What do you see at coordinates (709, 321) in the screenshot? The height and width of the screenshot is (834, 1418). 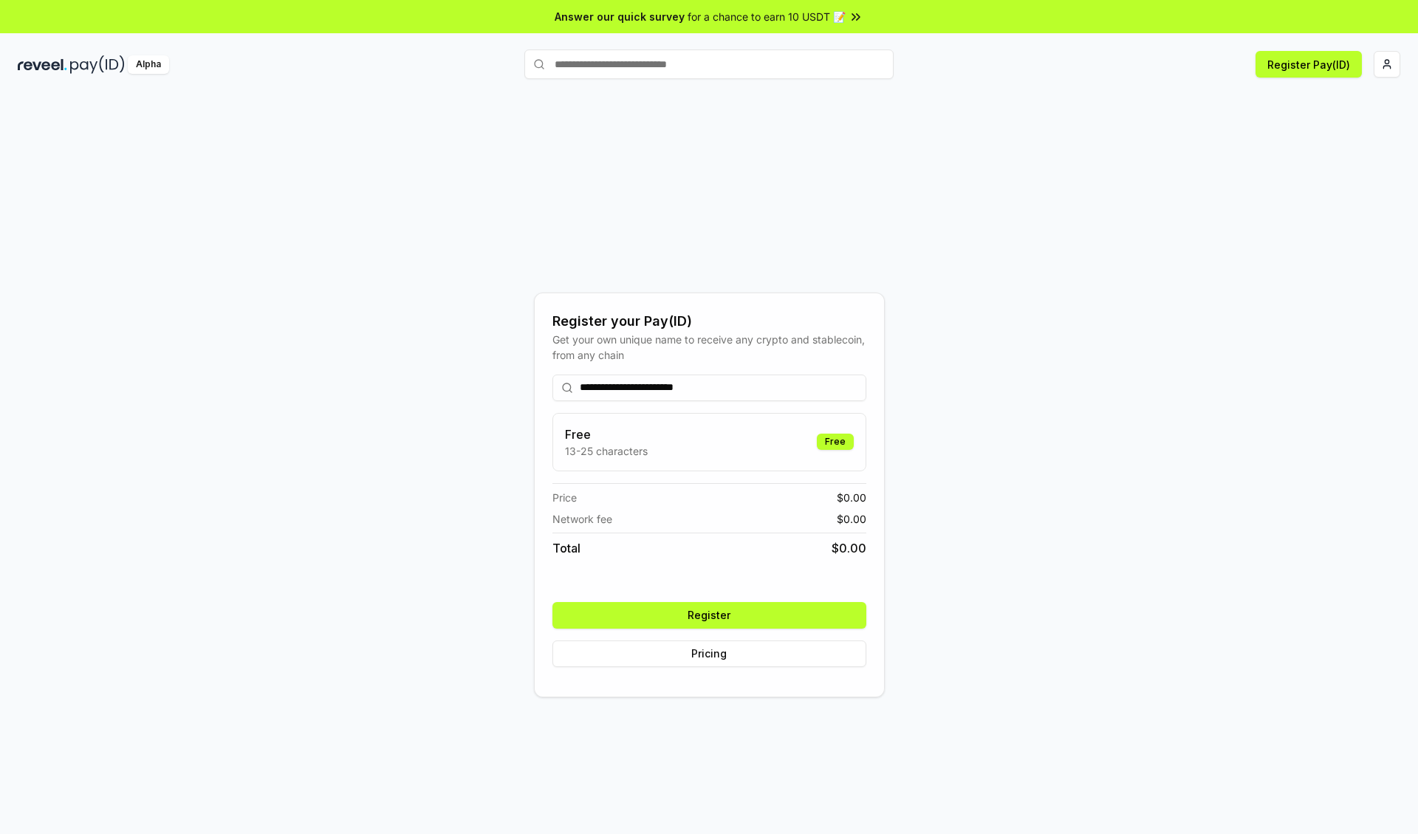 I see `div: Register your Pay(ID)` at bounding box center [709, 321].